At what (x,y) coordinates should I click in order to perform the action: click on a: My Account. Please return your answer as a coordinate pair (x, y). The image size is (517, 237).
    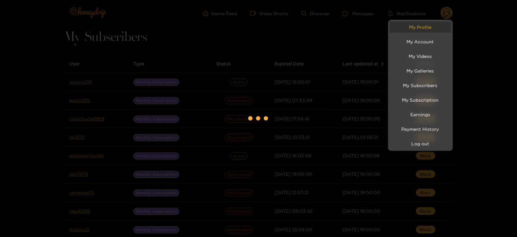
    Looking at the image, I should click on (420, 41).